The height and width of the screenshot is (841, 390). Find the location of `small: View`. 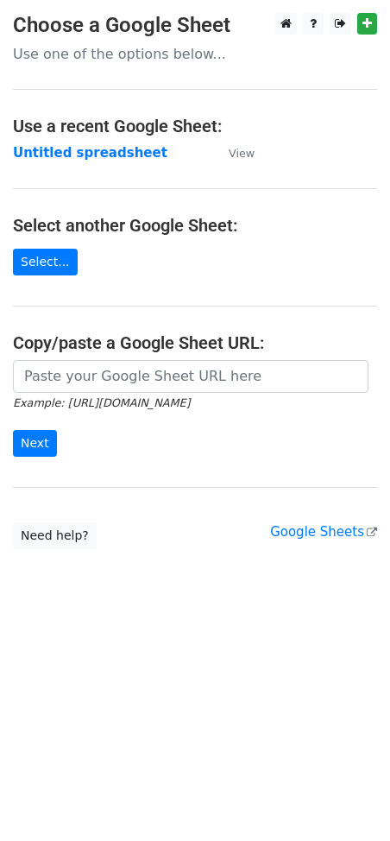

small: View is located at coordinates (242, 153).